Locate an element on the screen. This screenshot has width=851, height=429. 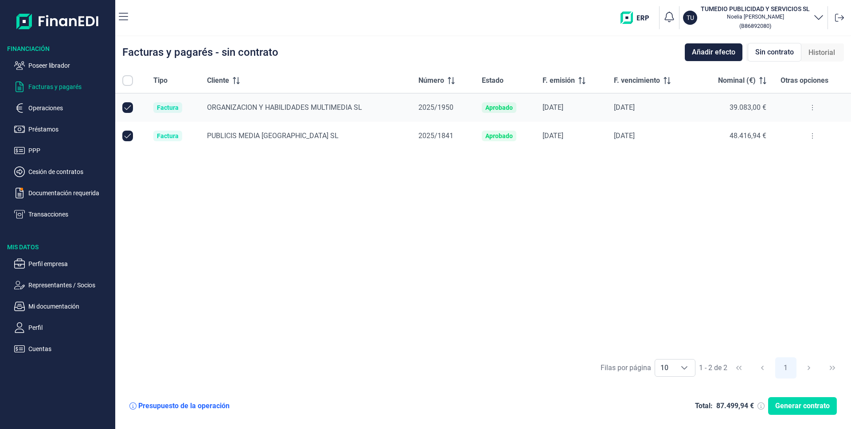
span: Nominal (€) is located at coordinates (737, 81).